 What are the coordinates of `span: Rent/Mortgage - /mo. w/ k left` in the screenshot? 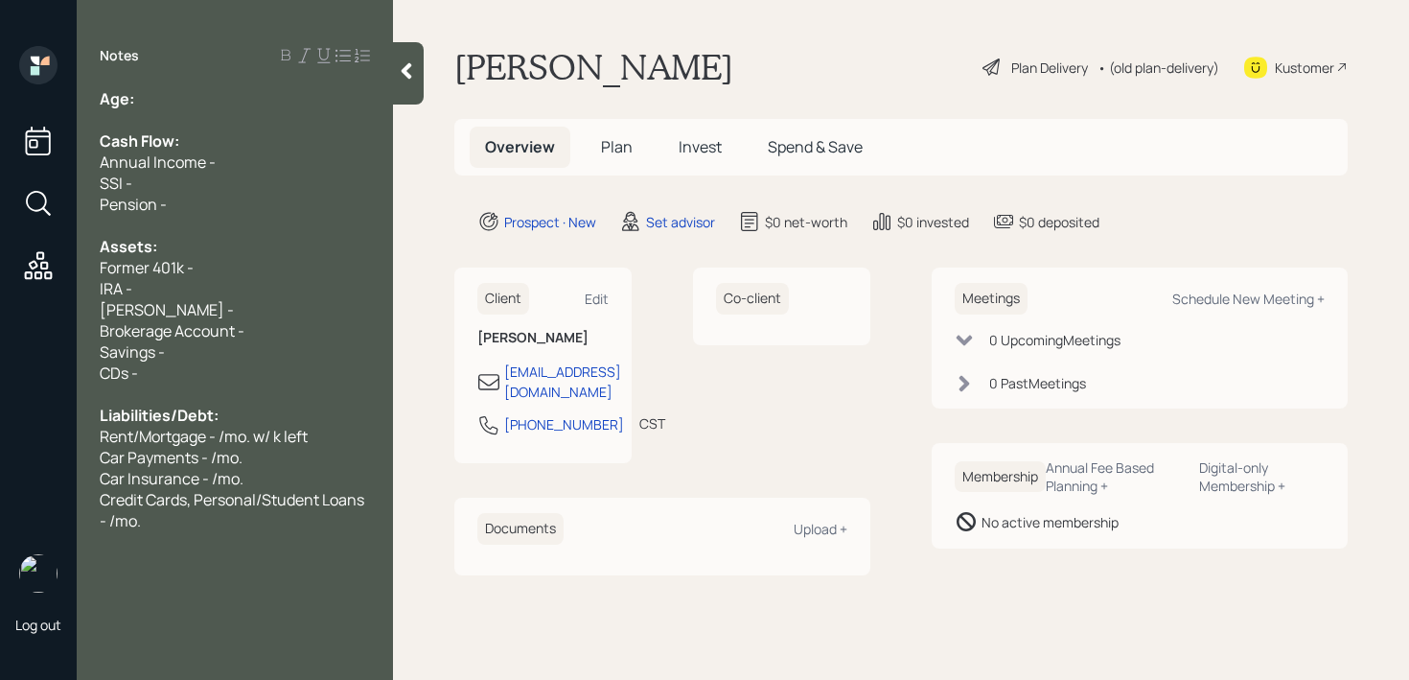 It's located at (203, 436).